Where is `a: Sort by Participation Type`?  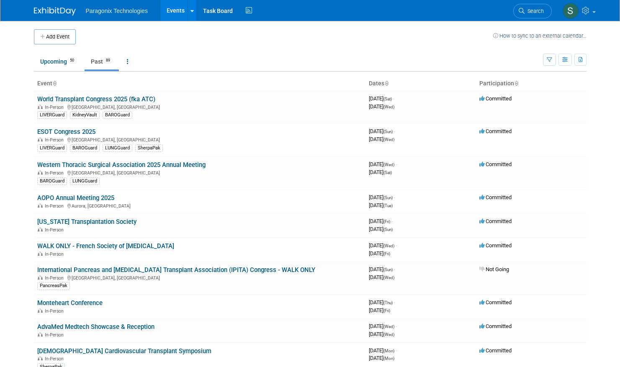 a: Sort by Participation Type is located at coordinates (516, 83).